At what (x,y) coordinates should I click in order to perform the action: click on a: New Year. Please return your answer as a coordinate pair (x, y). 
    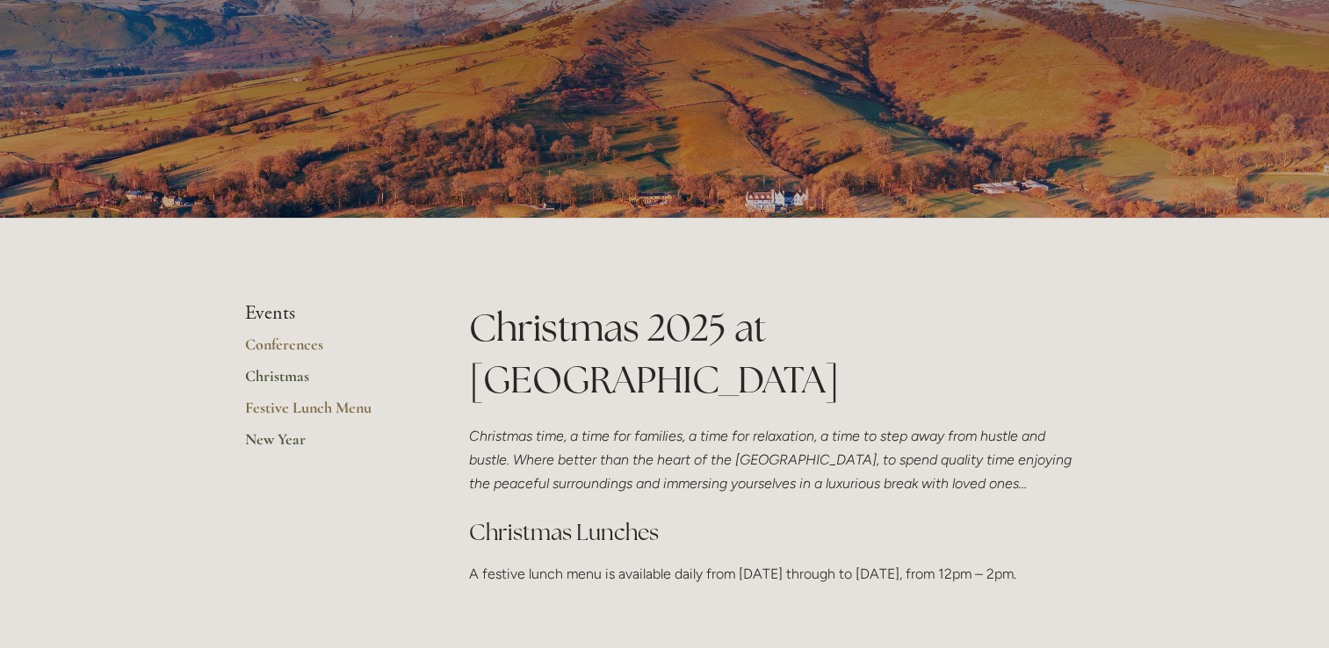
    Looking at the image, I should click on (329, 445).